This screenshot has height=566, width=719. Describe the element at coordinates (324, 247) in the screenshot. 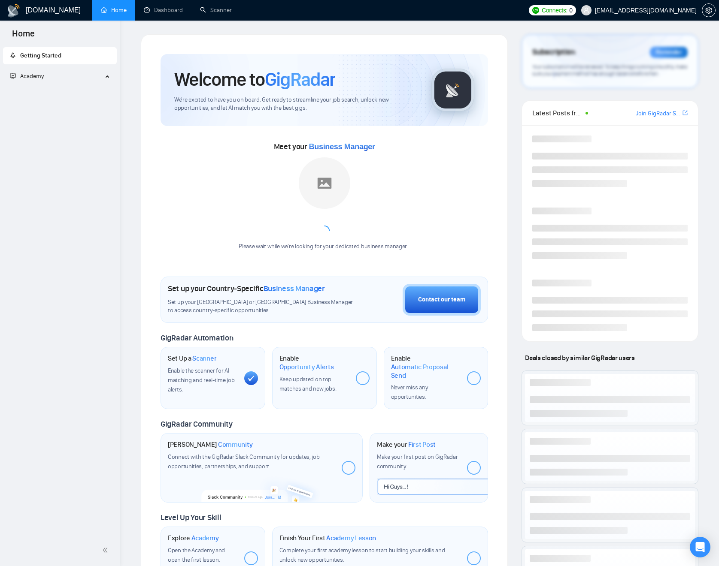

I see `div: Please wait while we're looking for your dedicated business manager...` at that location.